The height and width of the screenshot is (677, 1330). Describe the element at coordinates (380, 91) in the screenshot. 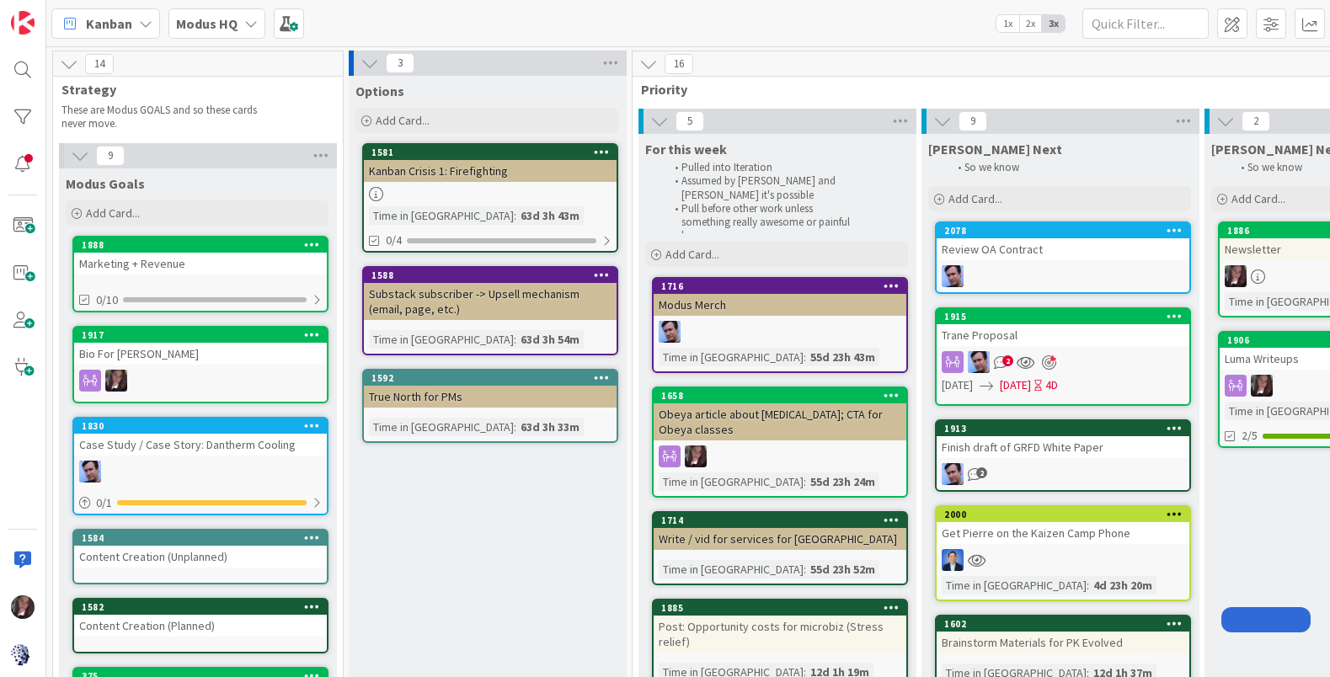

I see `span: Options` at that location.